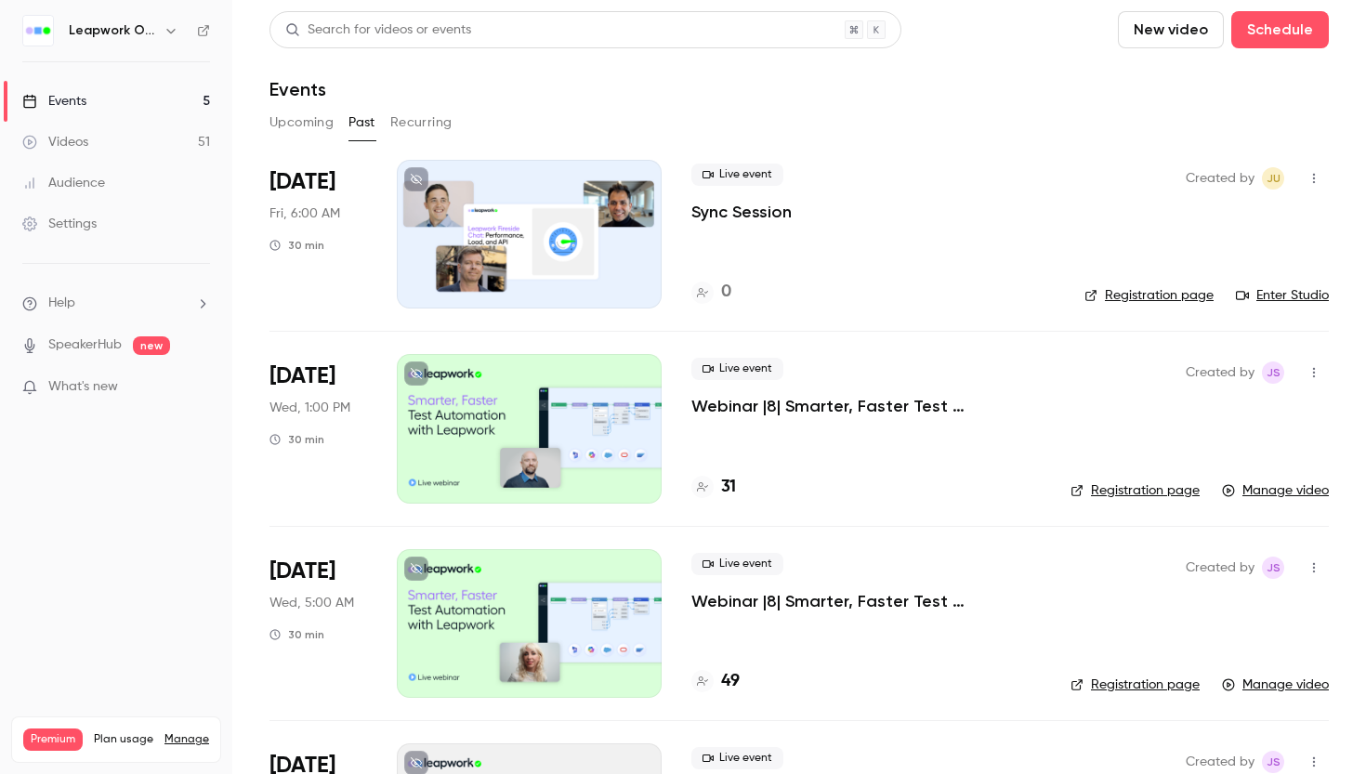  Describe the element at coordinates (83, 386) in the screenshot. I see `span: What's new` at that location.